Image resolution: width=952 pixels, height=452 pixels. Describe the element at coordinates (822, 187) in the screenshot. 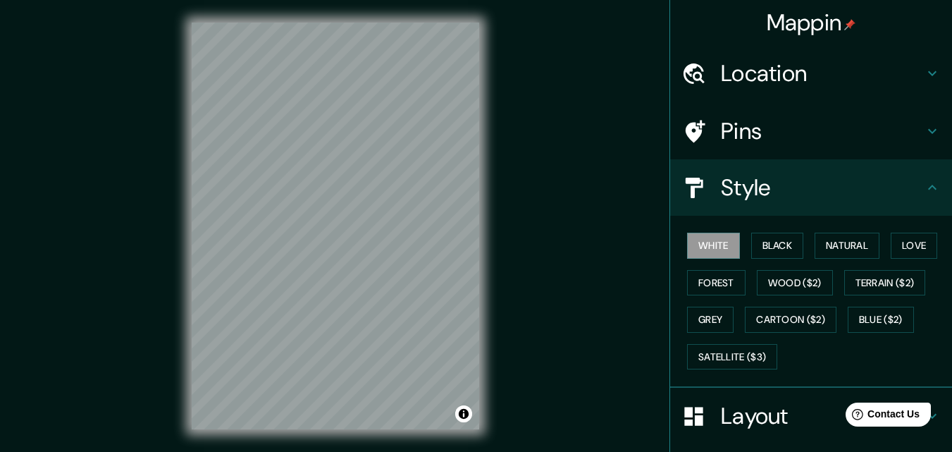

I see `h4: Style` at that location.